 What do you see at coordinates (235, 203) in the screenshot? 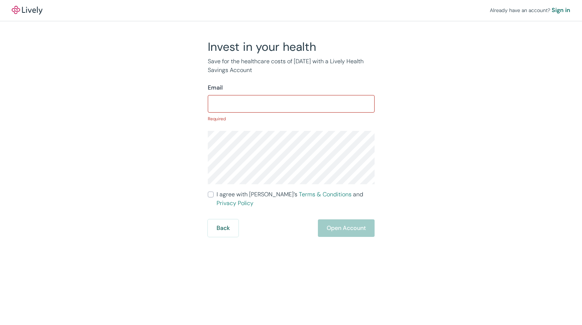
I see `a: Privacy Policy` at bounding box center [235, 203].